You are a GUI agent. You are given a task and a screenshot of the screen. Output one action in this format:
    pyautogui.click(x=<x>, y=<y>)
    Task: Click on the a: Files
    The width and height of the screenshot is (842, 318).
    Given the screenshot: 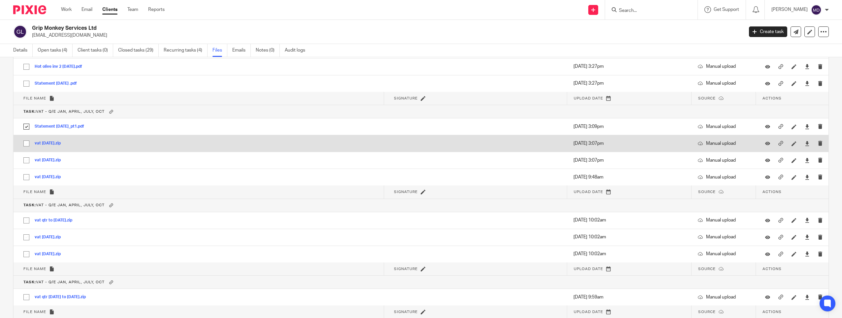 What is the action you would take?
    pyautogui.click(x=220, y=50)
    